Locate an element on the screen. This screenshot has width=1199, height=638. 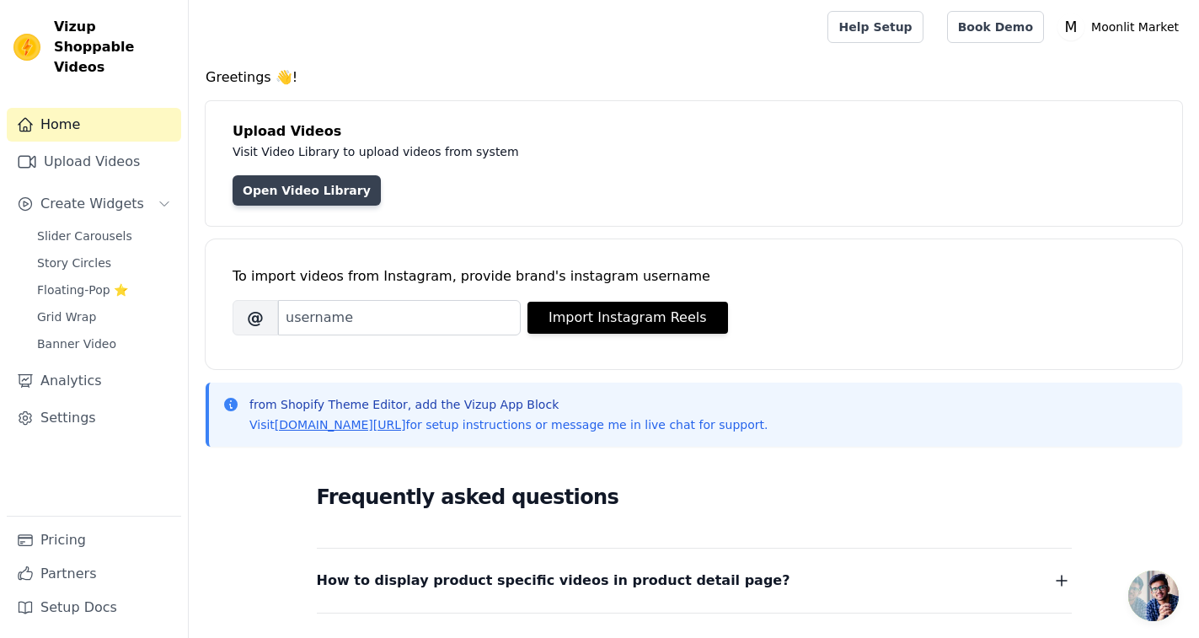
a: Story Circles is located at coordinates (104, 263).